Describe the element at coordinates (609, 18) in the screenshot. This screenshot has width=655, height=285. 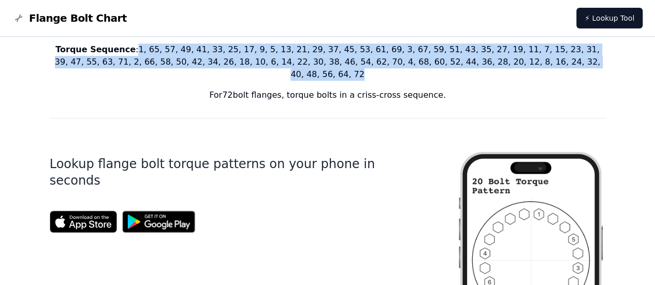
I see `a: ⚡ Lookup Tool` at that location.